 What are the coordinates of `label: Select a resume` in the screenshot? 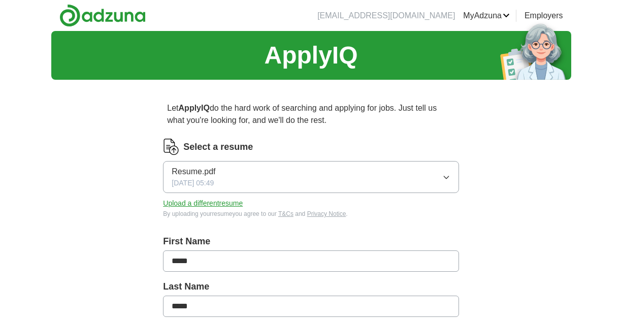 It's located at (218, 147).